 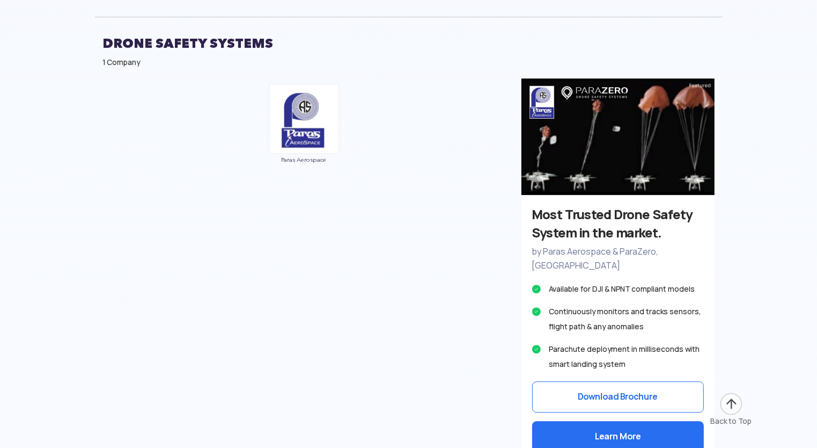 What do you see at coordinates (304, 138) in the screenshot?
I see `a: Paras Aerospace` at bounding box center [304, 138].